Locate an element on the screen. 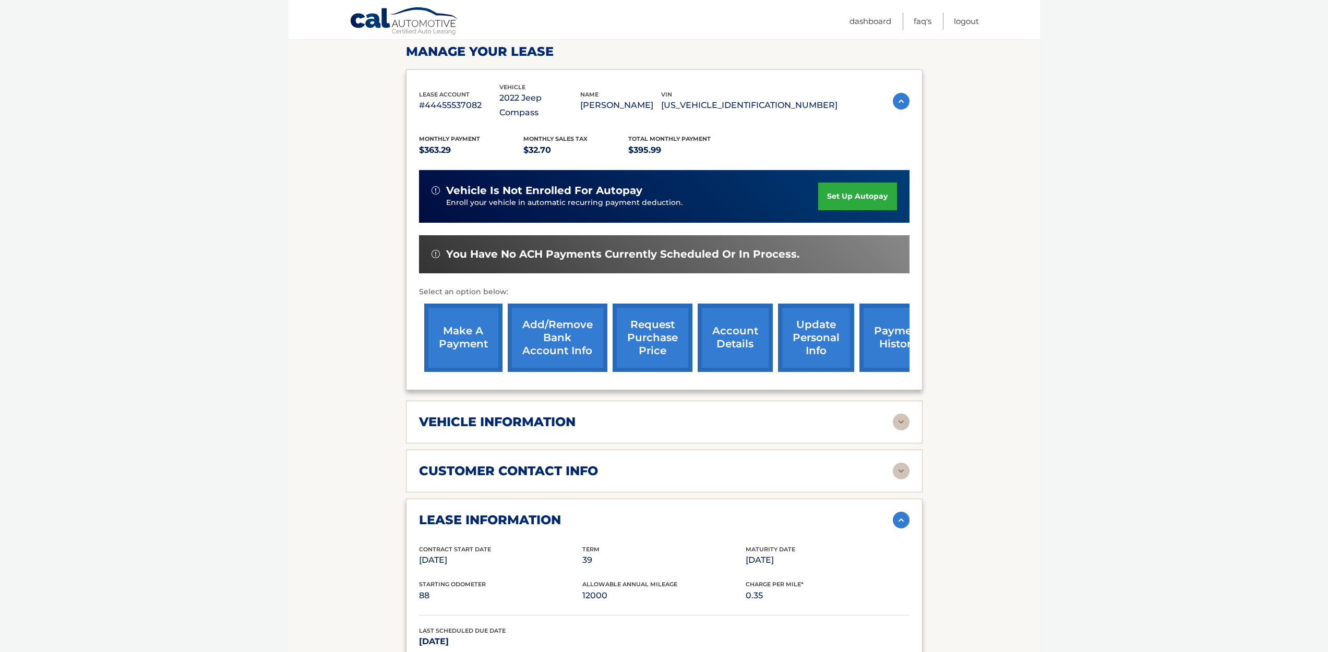 The image size is (1328, 652). span: Monthly Payment is located at coordinates (449, 139).